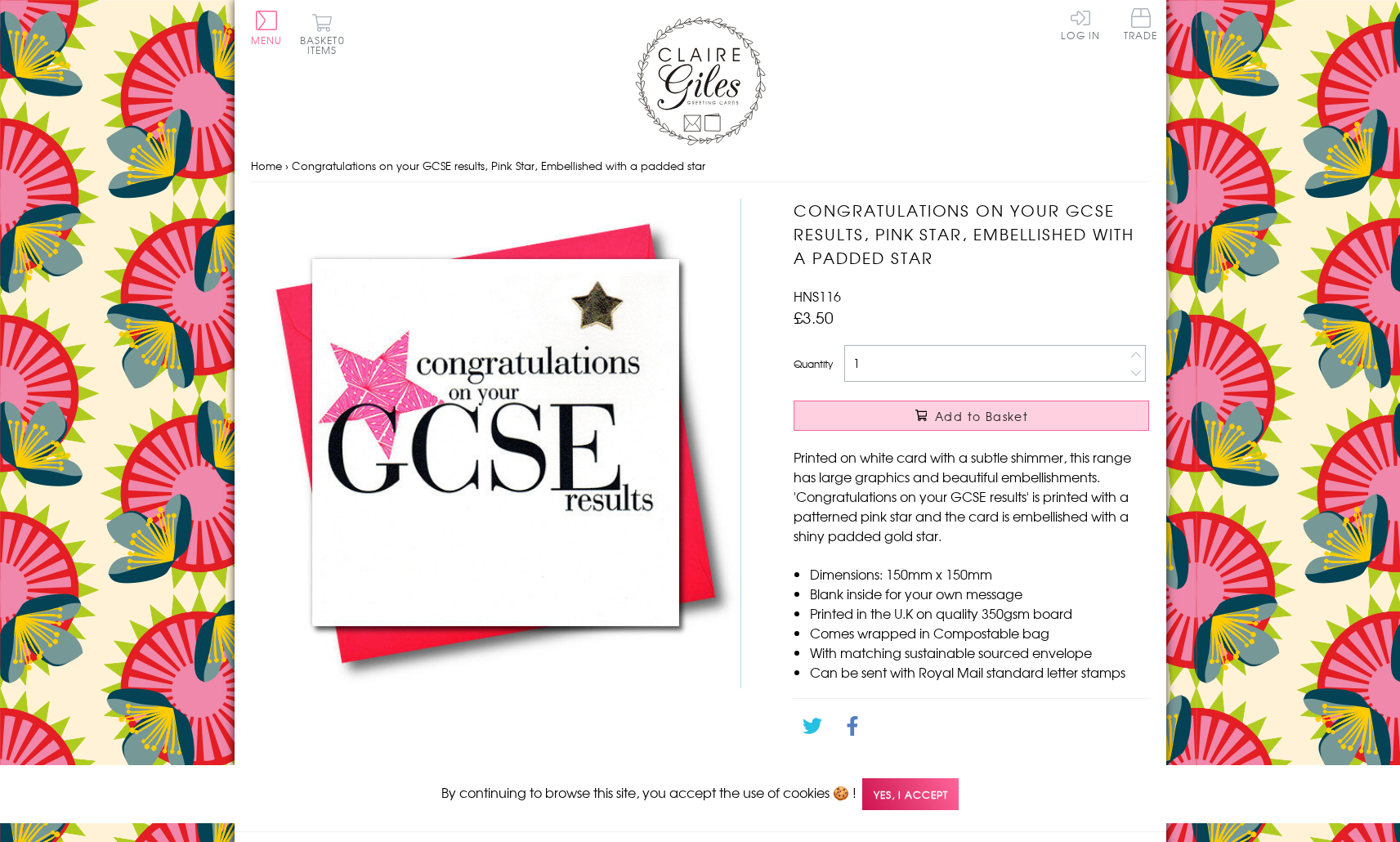 This screenshot has height=842, width=1400. I want to click on h1: Congratulations on your GCSE results, Pink Star, Embellished with a padded star, so click(971, 234).